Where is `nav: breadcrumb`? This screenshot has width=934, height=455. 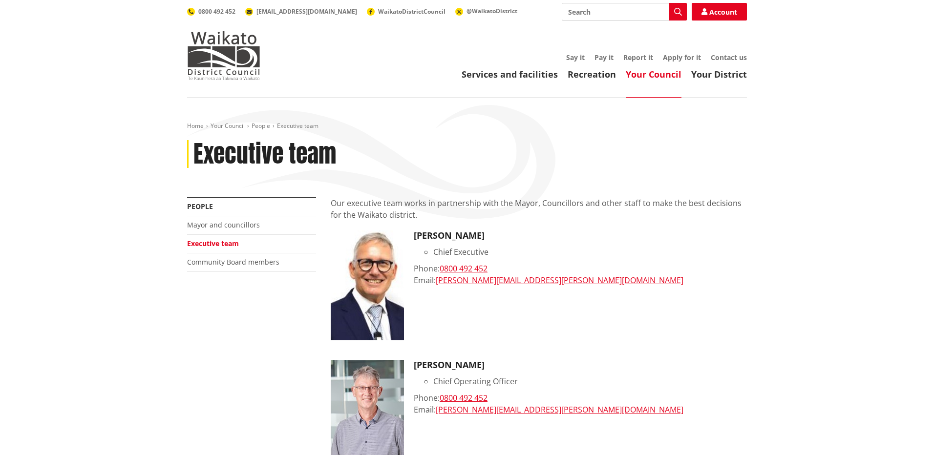 nav: breadcrumb is located at coordinates (467, 126).